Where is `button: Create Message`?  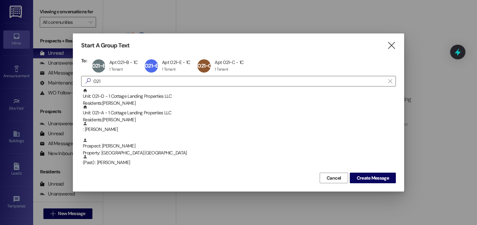
button: Create Message is located at coordinates (373, 178).